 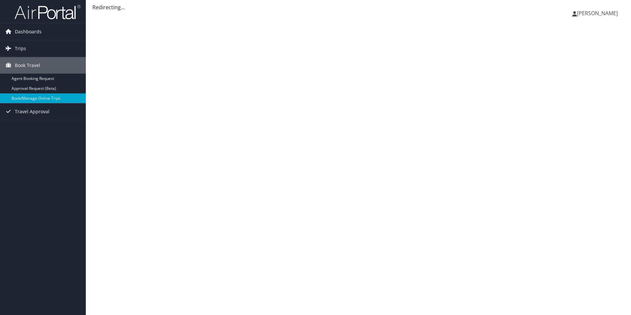 I want to click on span: Travel Approval, so click(x=32, y=111).